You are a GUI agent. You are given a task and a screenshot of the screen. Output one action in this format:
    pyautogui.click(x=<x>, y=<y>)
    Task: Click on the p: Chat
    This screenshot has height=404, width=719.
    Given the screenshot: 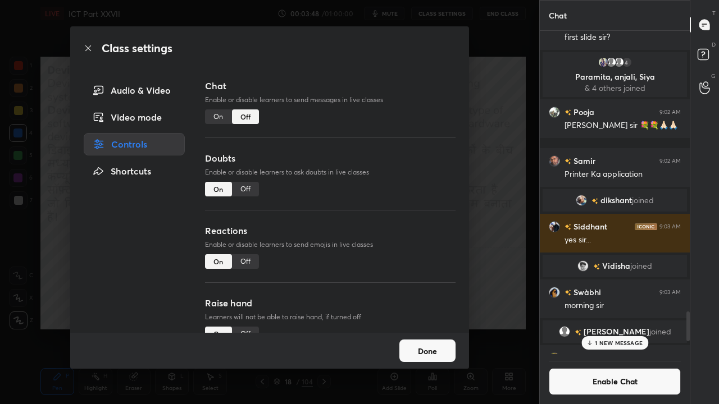 What is the action you would take?
    pyautogui.click(x=558, y=15)
    